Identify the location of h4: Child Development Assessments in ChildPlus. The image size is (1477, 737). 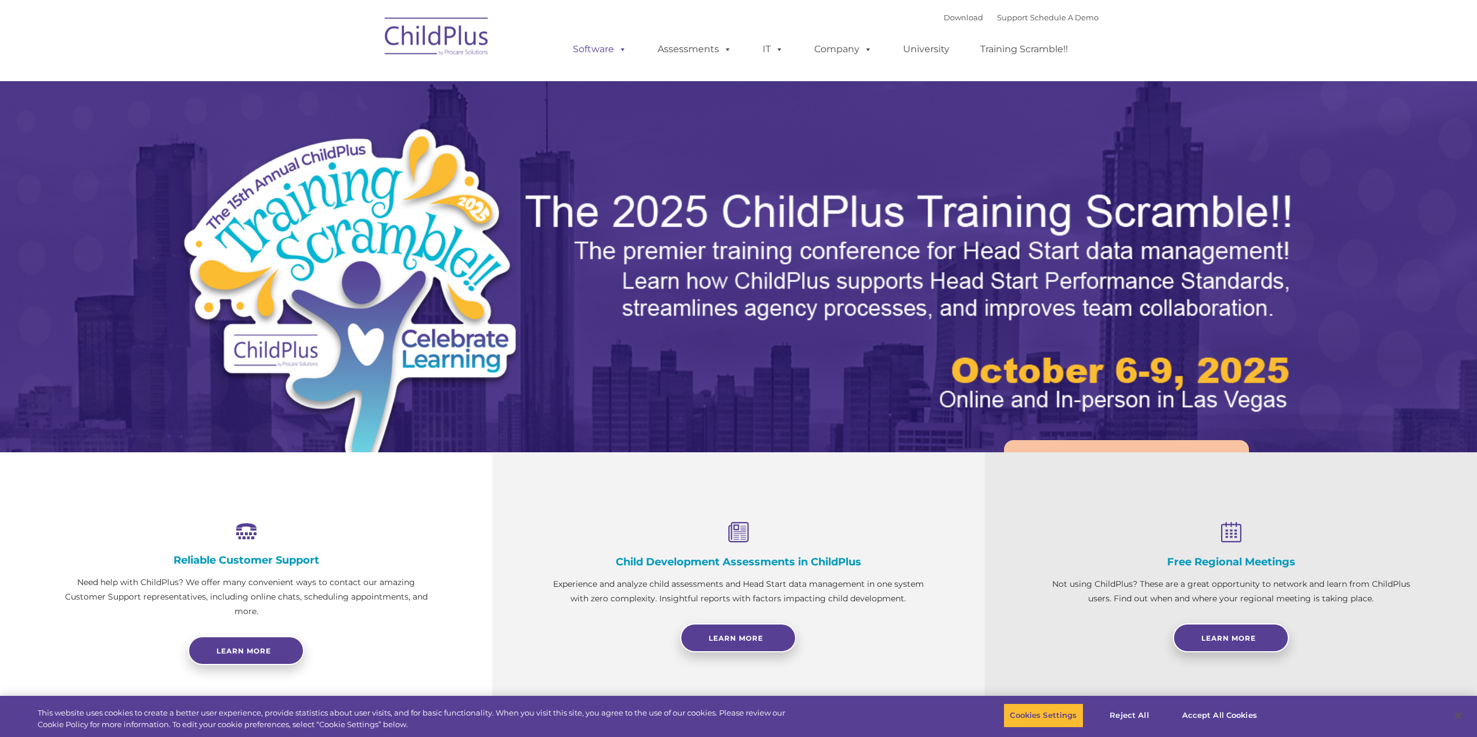
(738, 562).